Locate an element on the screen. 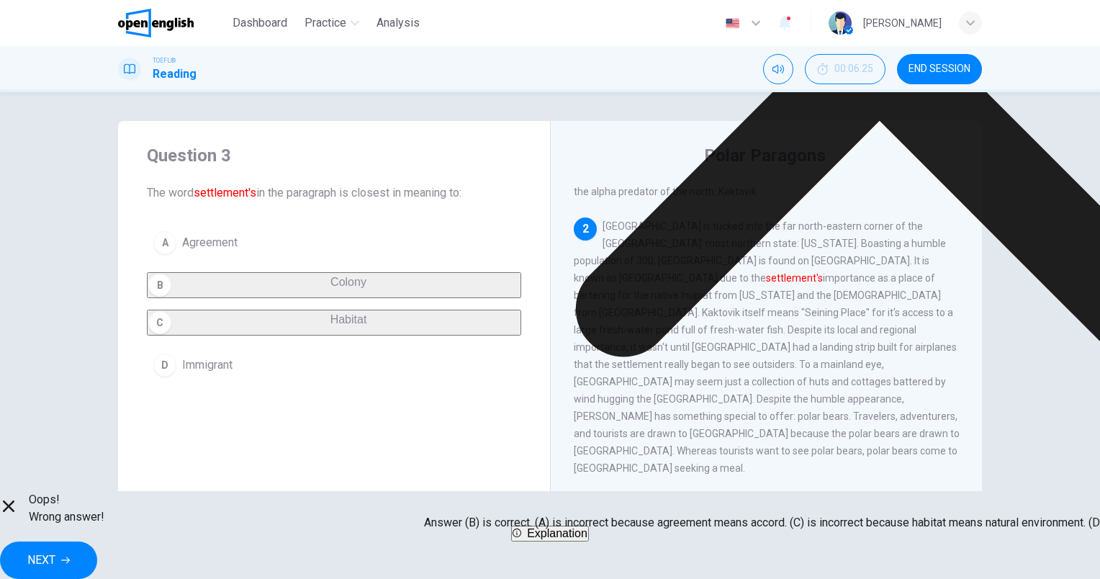 The height and width of the screenshot is (579, 1100). span: END SESSION is located at coordinates (939, 69).